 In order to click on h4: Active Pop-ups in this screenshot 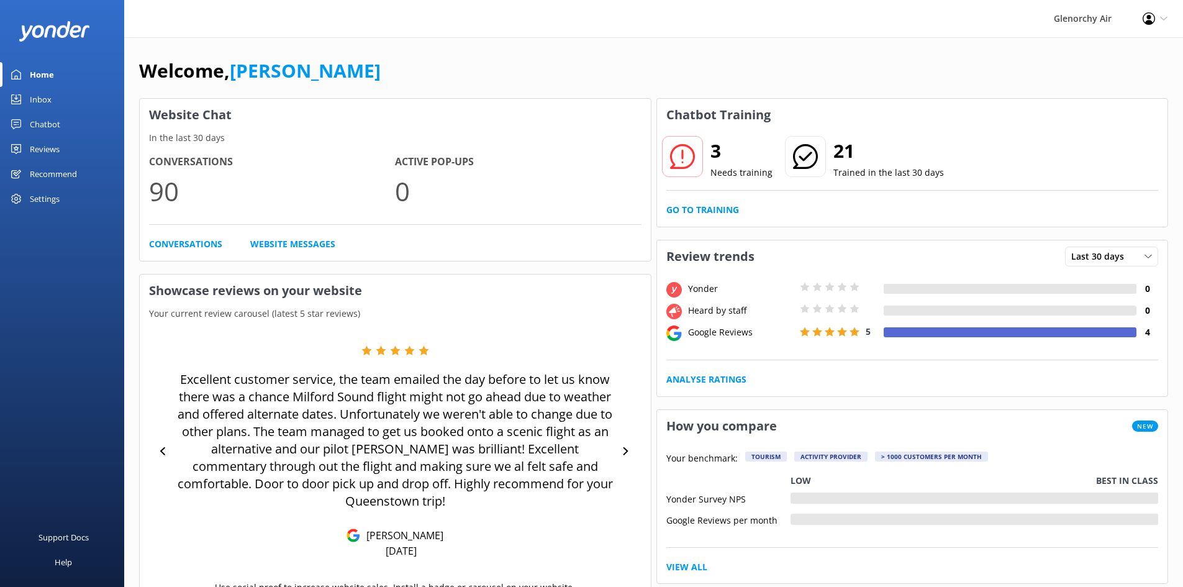, I will do `click(518, 162)`.